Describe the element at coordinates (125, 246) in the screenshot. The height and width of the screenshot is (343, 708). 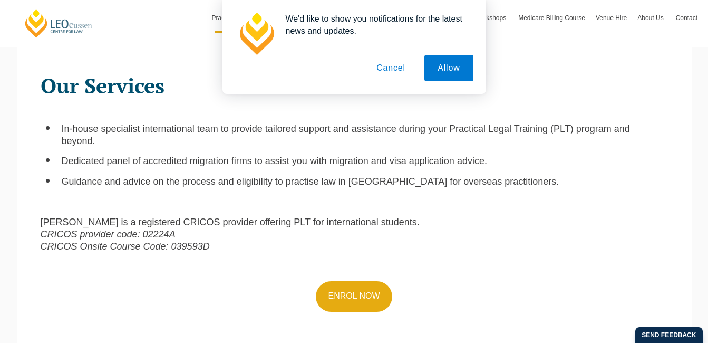
I see `em: CRICOS Onsite Course Code: 039593D` at that location.